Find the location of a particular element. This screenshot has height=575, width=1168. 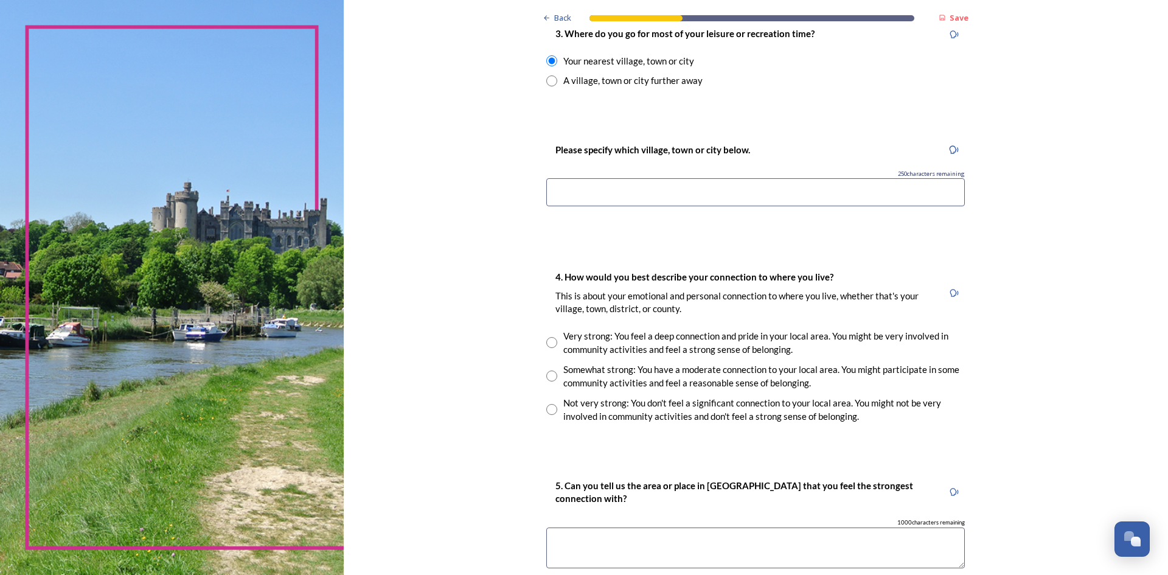

strong: 4. How would you best describe your connection to where you live? is located at coordinates (694, 277).